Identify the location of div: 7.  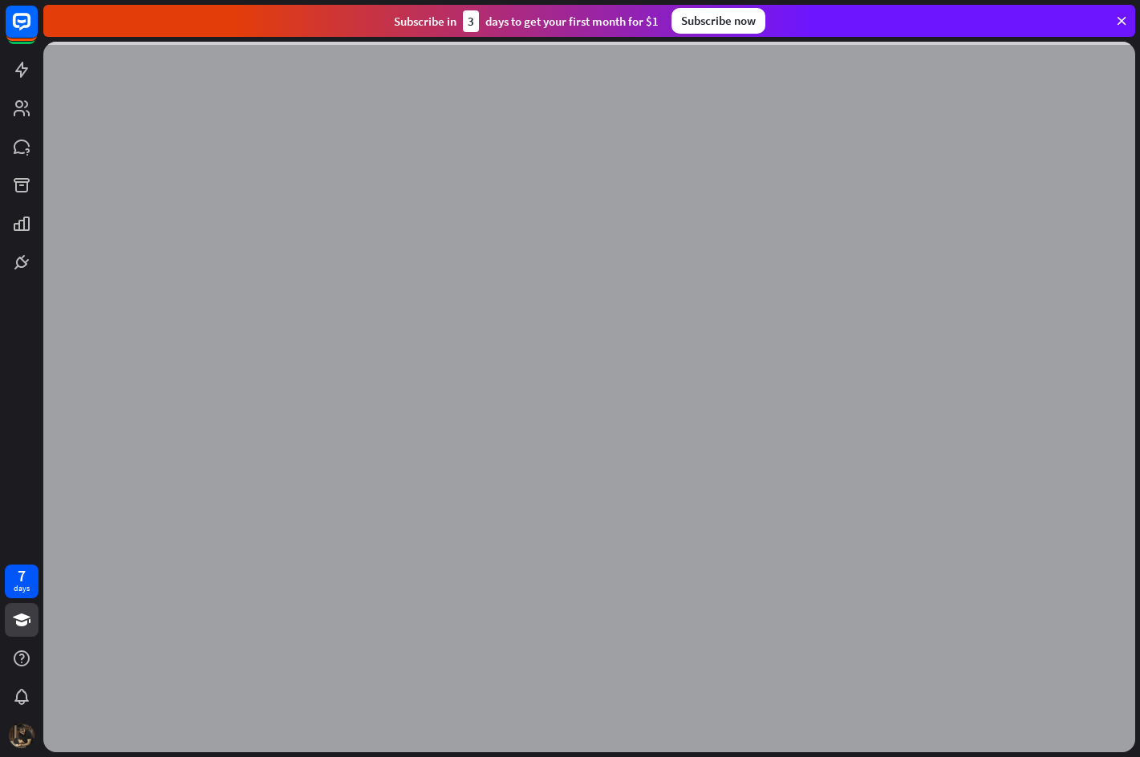
(22, 576).